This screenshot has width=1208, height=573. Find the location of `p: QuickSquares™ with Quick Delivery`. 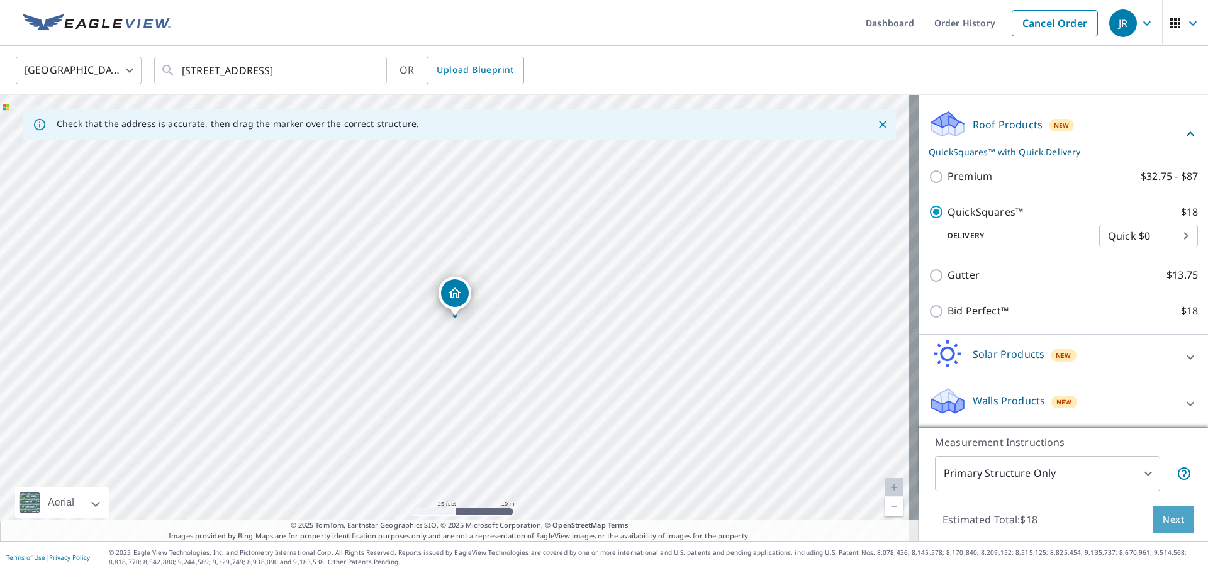

p: QuickSquares™ with Quick Delivery is located at coordinates (1056, 152).